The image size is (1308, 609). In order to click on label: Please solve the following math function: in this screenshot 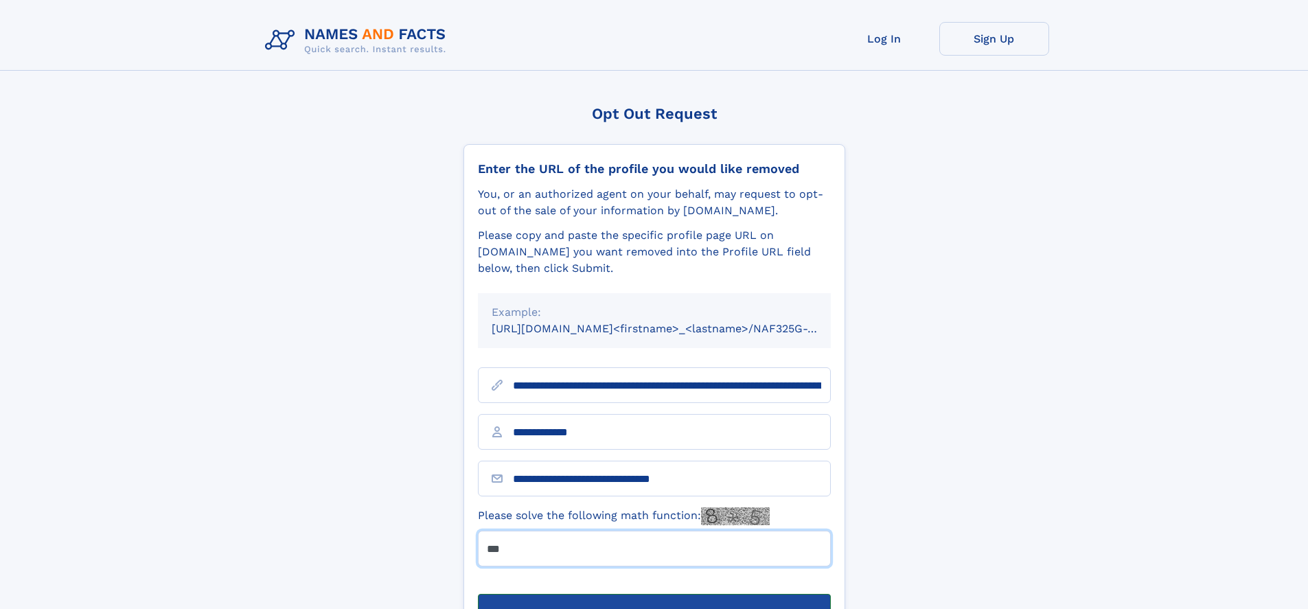, I will do `click(623, 516)`.